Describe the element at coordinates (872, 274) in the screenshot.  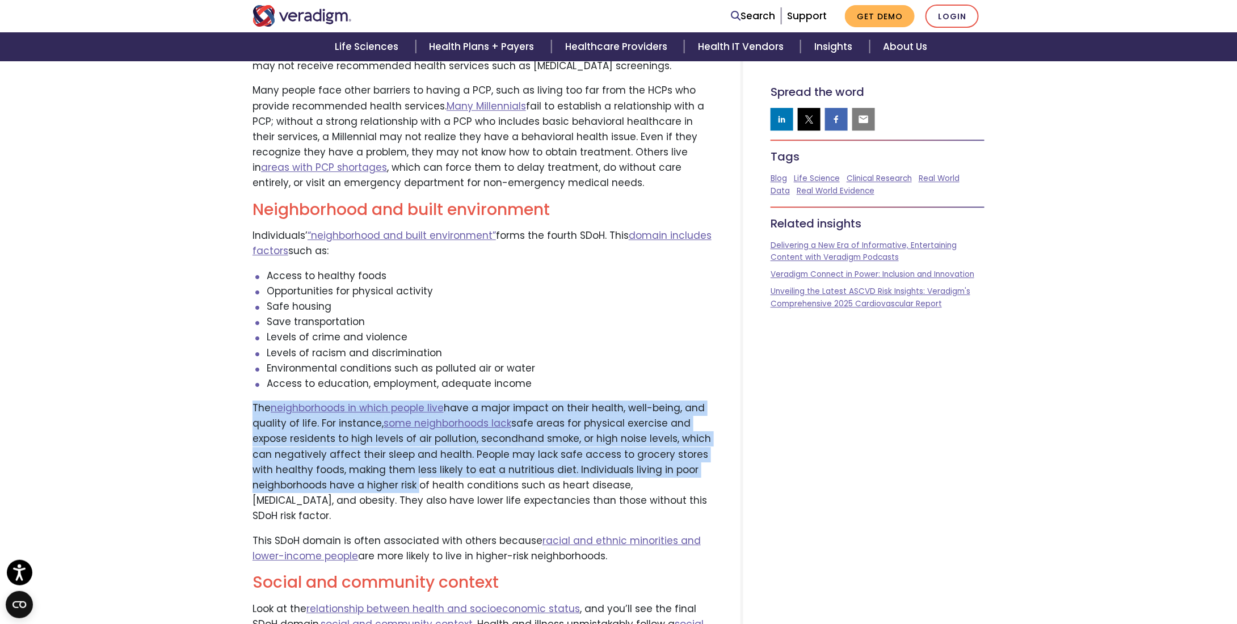
I see `a: Veradigm Connect in Power: Inclusion and Innovation` at that location.